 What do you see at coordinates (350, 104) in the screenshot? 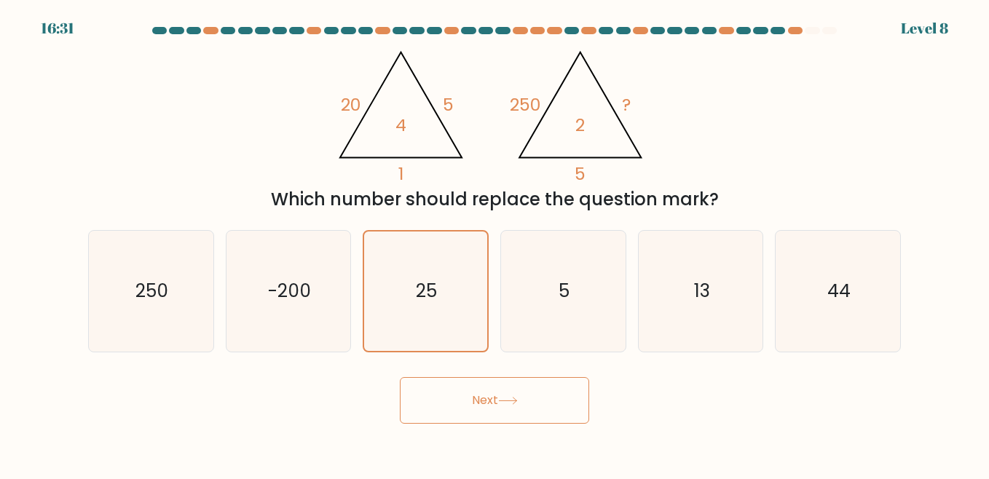
I see `tspan: 20` at bounding box center [350, 104].